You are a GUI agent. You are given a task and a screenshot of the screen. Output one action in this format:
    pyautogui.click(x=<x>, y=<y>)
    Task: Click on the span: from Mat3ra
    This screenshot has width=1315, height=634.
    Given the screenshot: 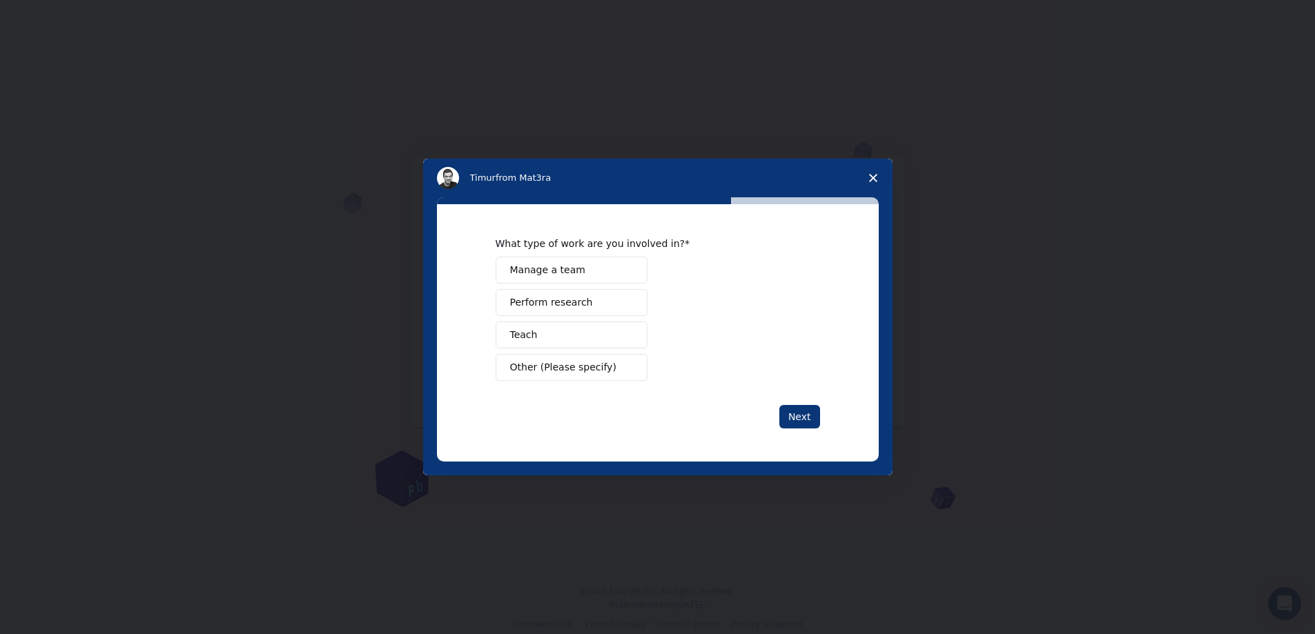 What is the action you would take?
    pyautogui.click(x=523, y=177)
    